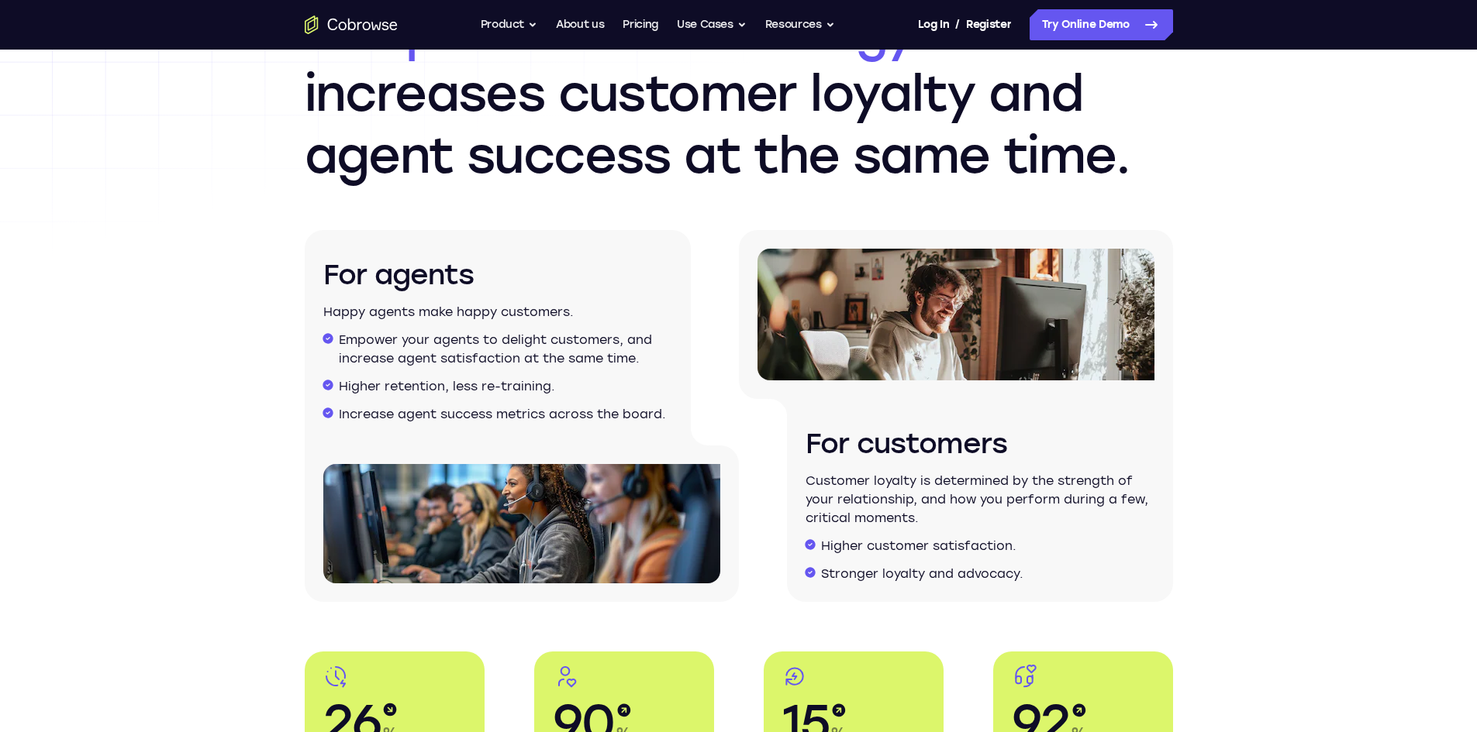 The height and width of the screenshot is (732, 1477). I want to click on a: About us, so click(580, 25).